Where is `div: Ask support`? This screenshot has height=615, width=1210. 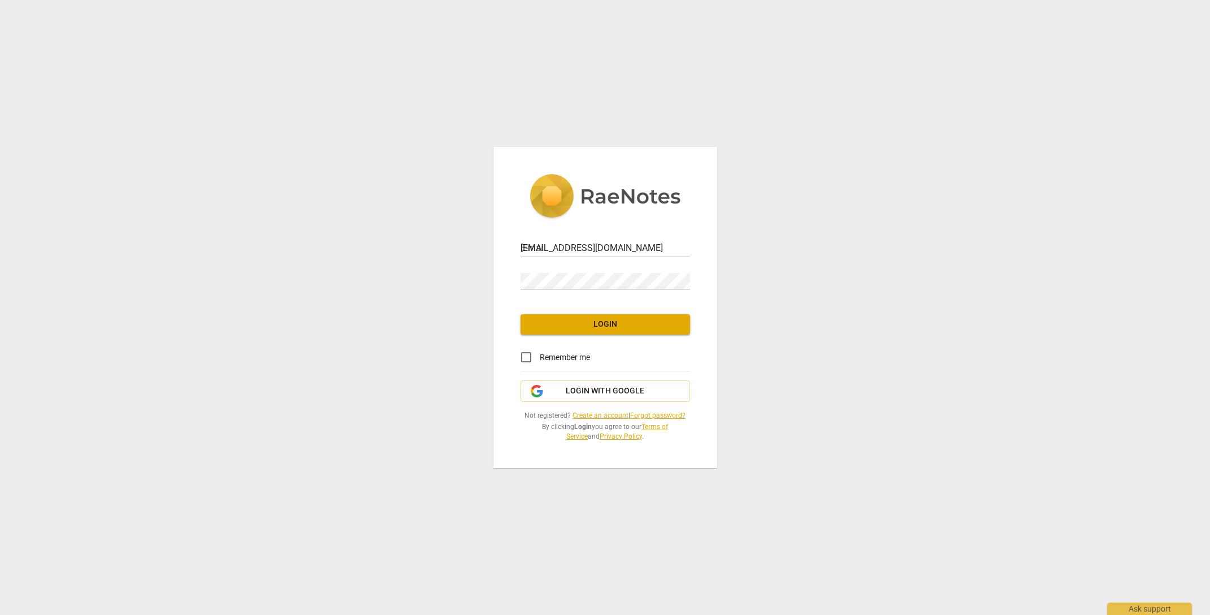
div: Ask support is located at coordinates (1149, 608).